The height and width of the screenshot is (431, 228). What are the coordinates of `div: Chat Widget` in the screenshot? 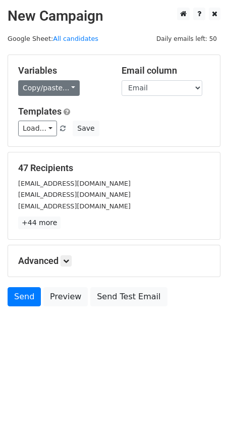 It's located at (203, 407).